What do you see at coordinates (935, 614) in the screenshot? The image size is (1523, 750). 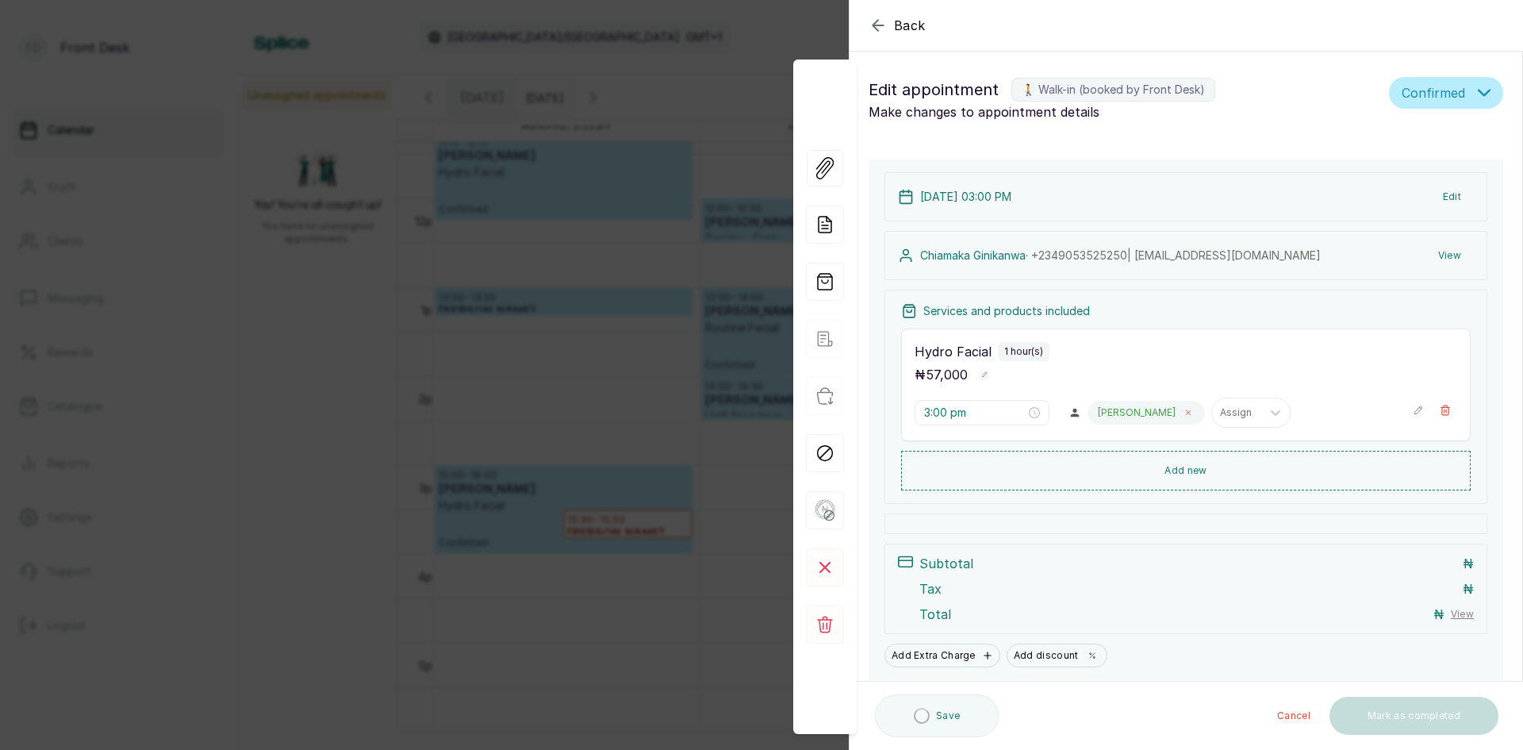 I see `p: Total` at bounding box center [935, 614].